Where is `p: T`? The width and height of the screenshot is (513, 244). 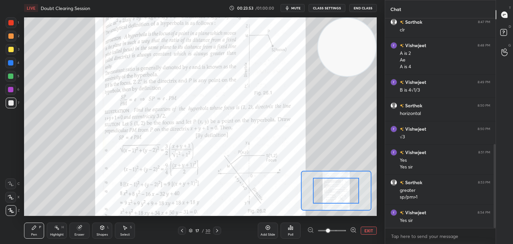 p: T is located at coordinates (510, 8).